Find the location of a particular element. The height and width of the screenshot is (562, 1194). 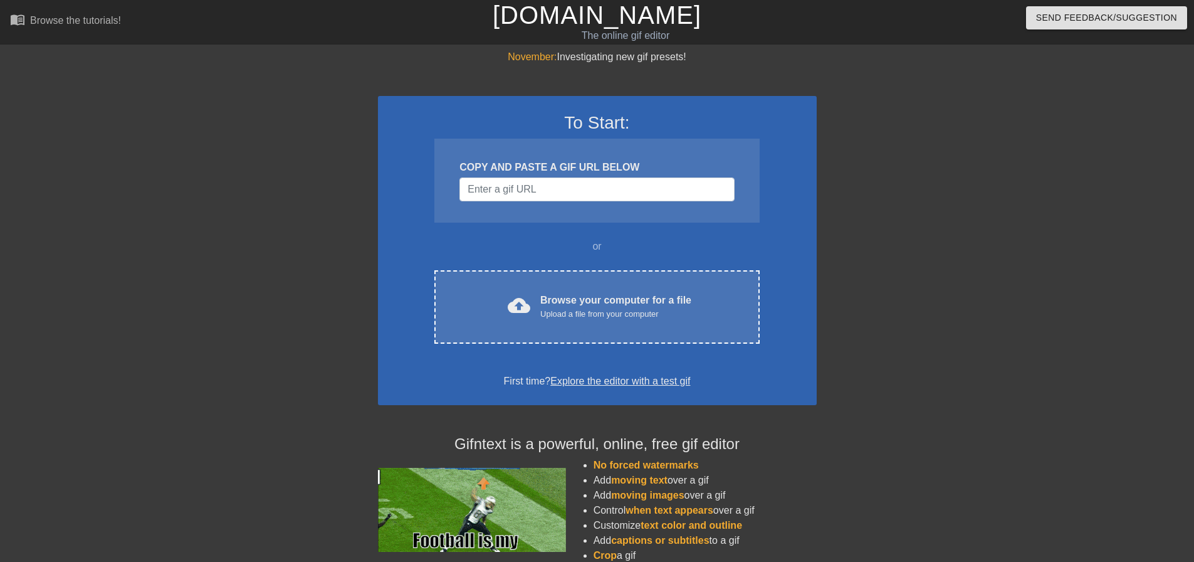

a: Browse the tutorials! is located at coordinates (65, 21).